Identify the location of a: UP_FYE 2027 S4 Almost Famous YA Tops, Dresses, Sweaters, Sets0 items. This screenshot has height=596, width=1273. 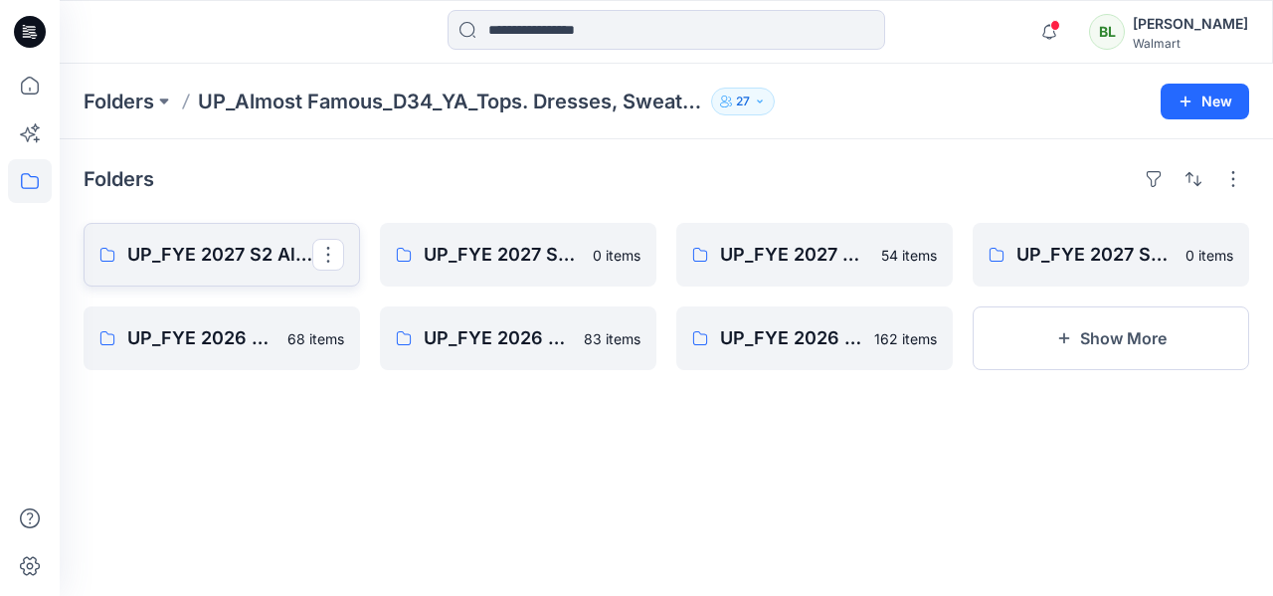
(518, 255).